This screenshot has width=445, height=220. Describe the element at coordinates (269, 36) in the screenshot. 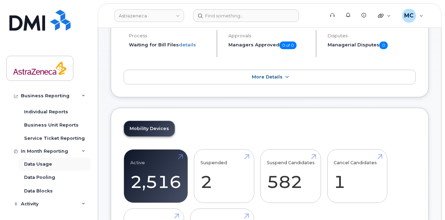

I see `h4: Approvals` at that location.